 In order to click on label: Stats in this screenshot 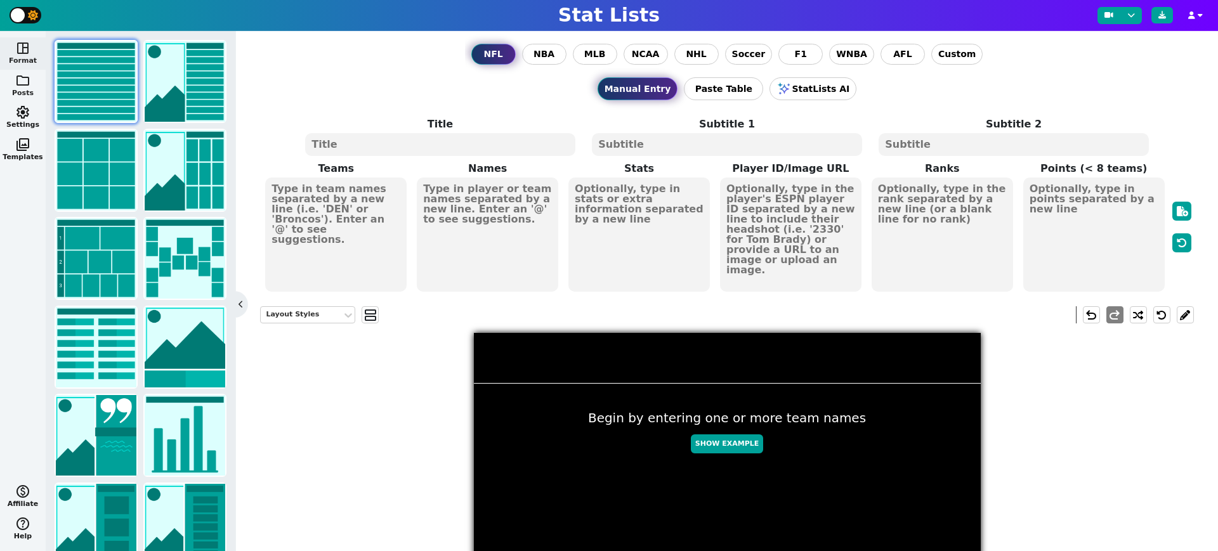, I will do `click(639, 169)`.